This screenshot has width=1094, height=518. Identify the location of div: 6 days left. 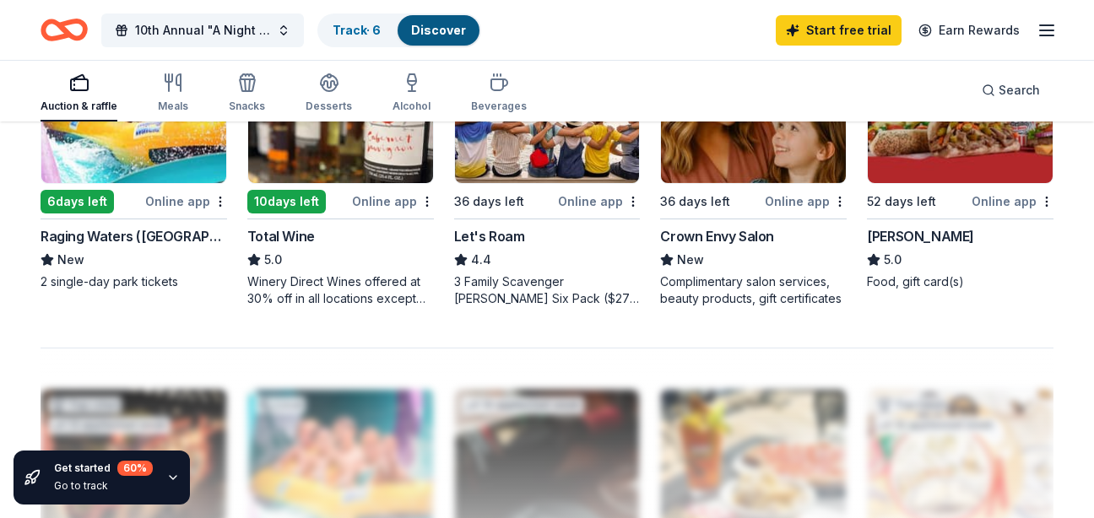
(77, 202).